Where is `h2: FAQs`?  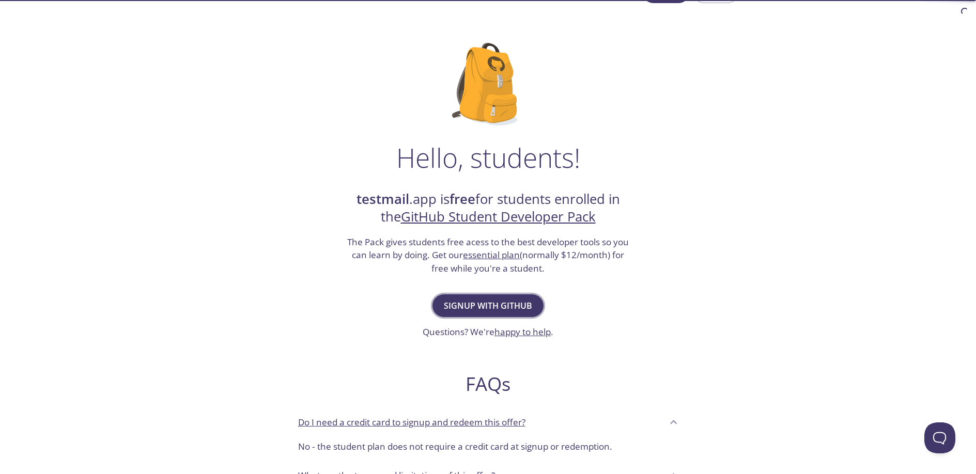 h2: FAQs is located at coordinates (488, 384).